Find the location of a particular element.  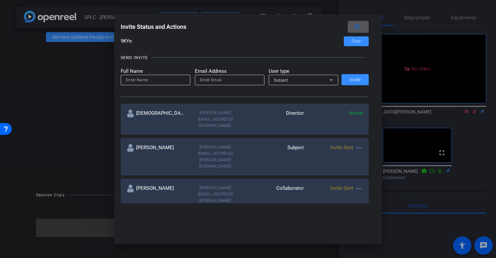

input: Enter Email is located at coordinates (230, 80).